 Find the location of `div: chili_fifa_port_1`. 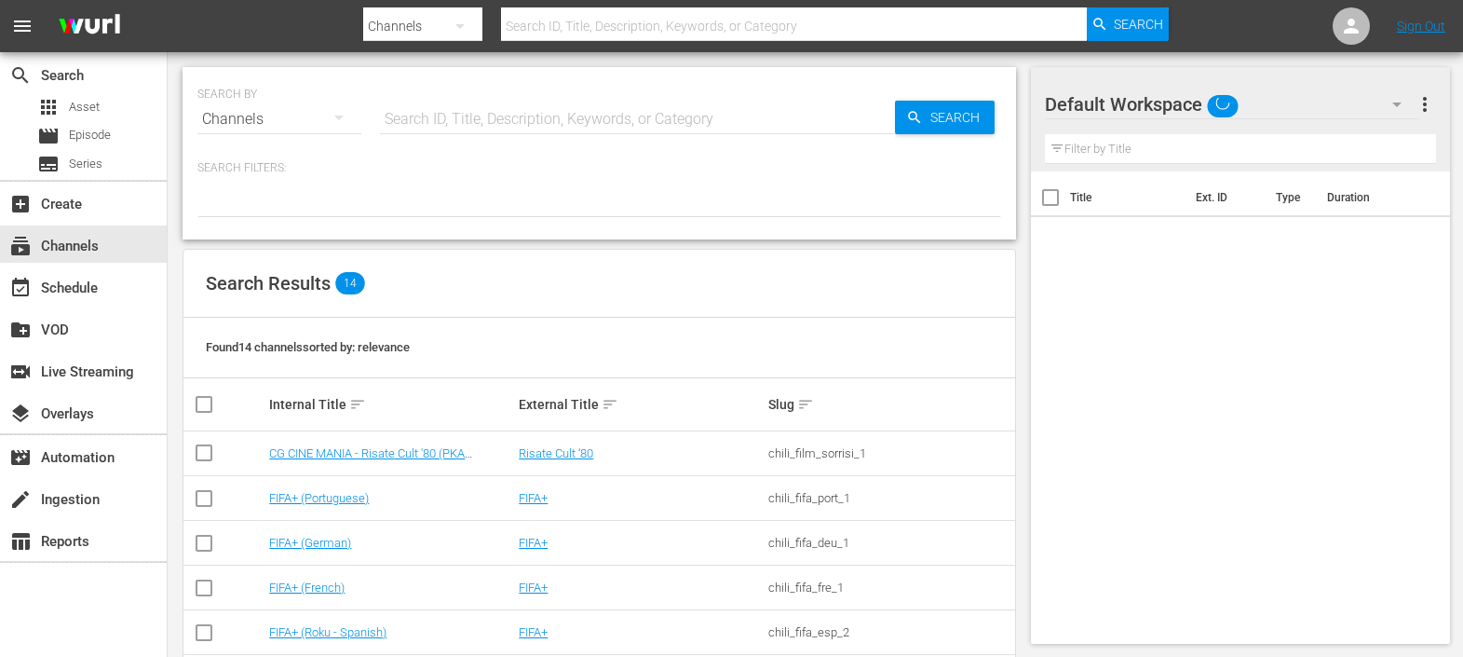

div: chili_fifa_port_1 is located at coordinates (890, 497).